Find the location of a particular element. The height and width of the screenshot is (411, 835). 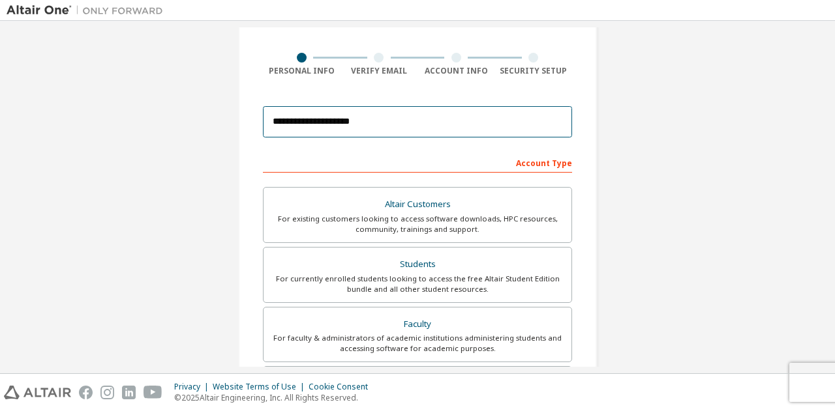

div: Personal Info is located at coordinates (301, 71).